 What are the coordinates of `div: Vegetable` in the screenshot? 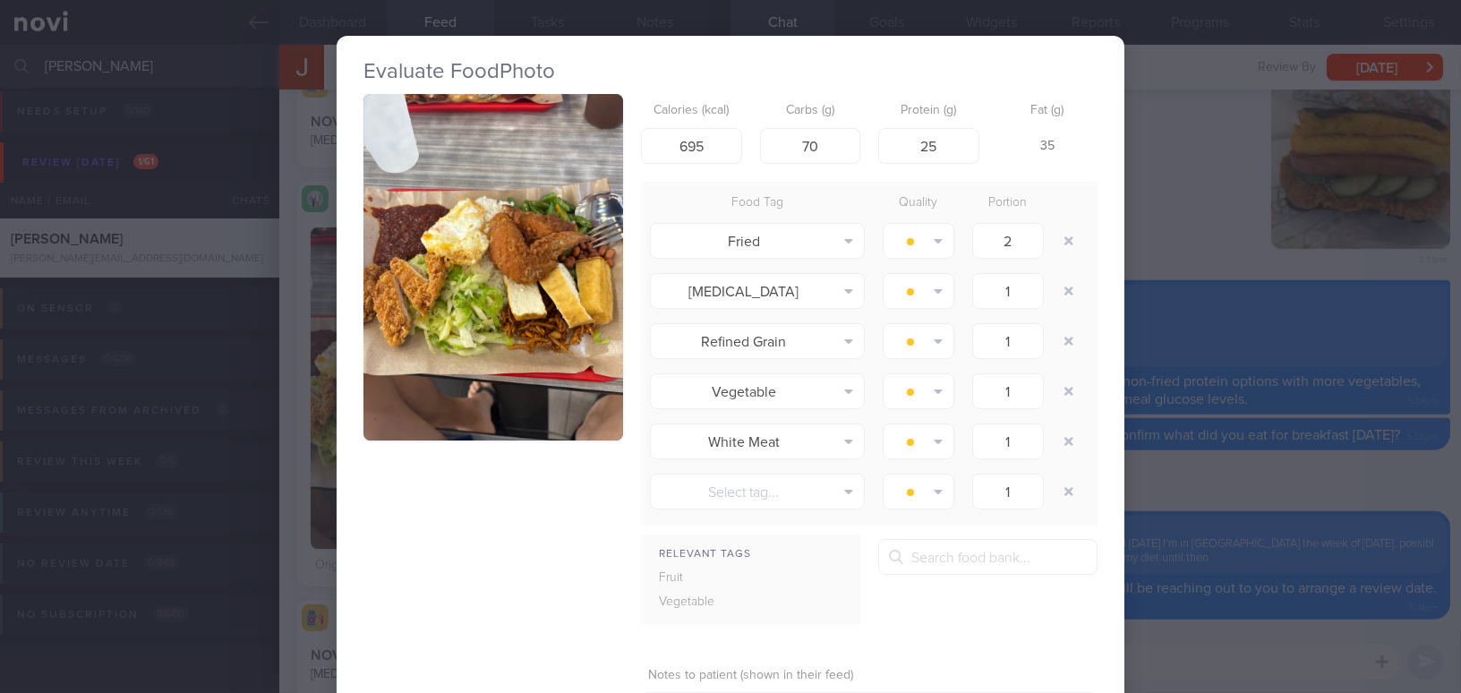 It's located at (698, 602).